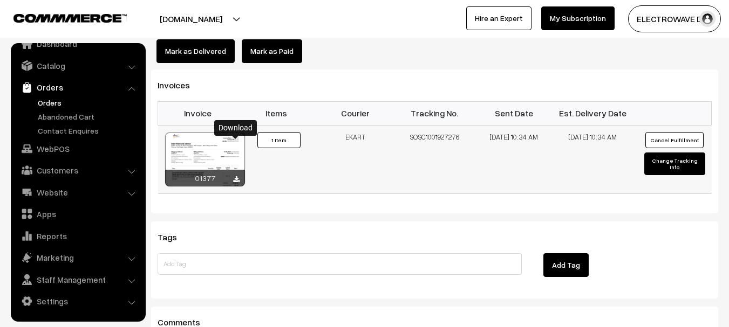 The height and width of the screenshot is (327, 729). Describe the element at coordinates (78, 44) in the screenshot. I see `a: Dashboard` at that location.